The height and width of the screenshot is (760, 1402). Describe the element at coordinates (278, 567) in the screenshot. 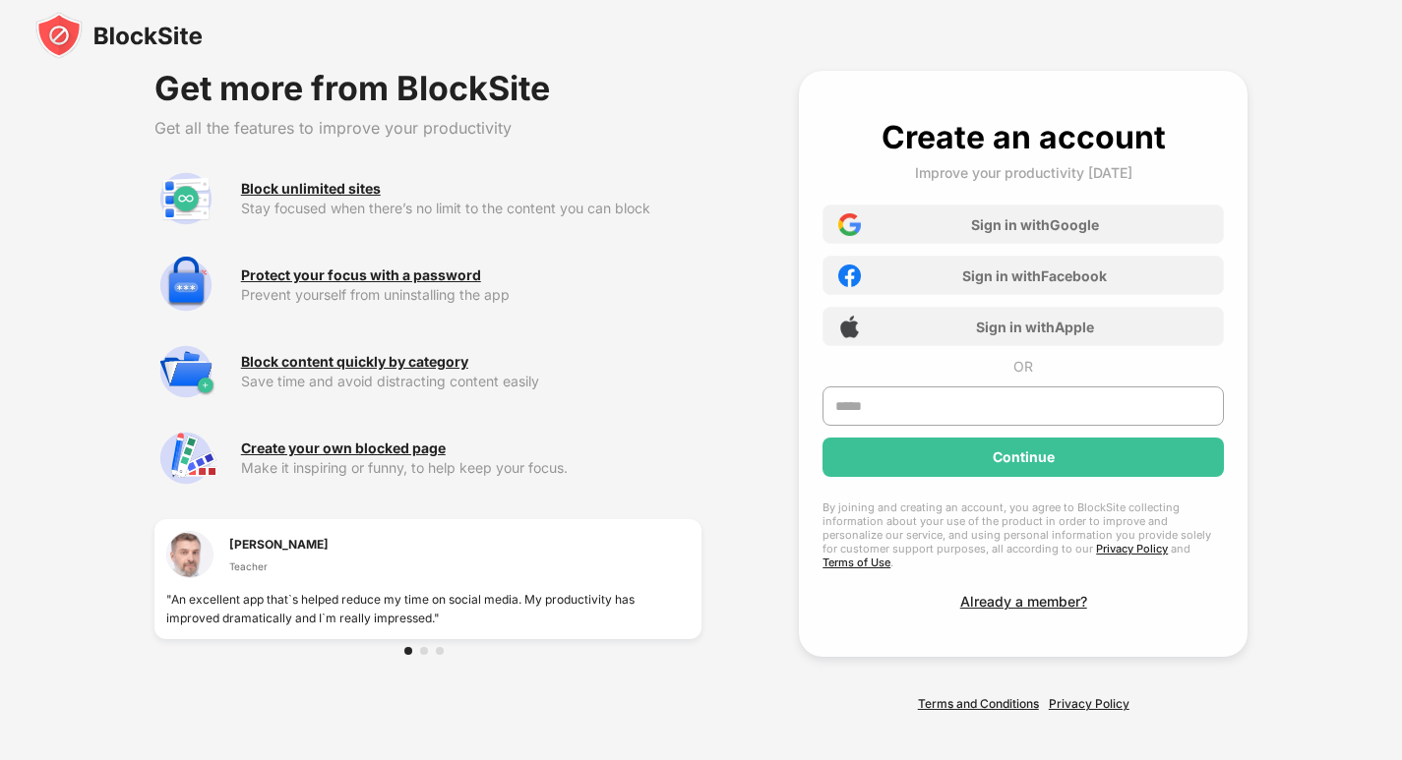

I see `div: Teacher` at that location.